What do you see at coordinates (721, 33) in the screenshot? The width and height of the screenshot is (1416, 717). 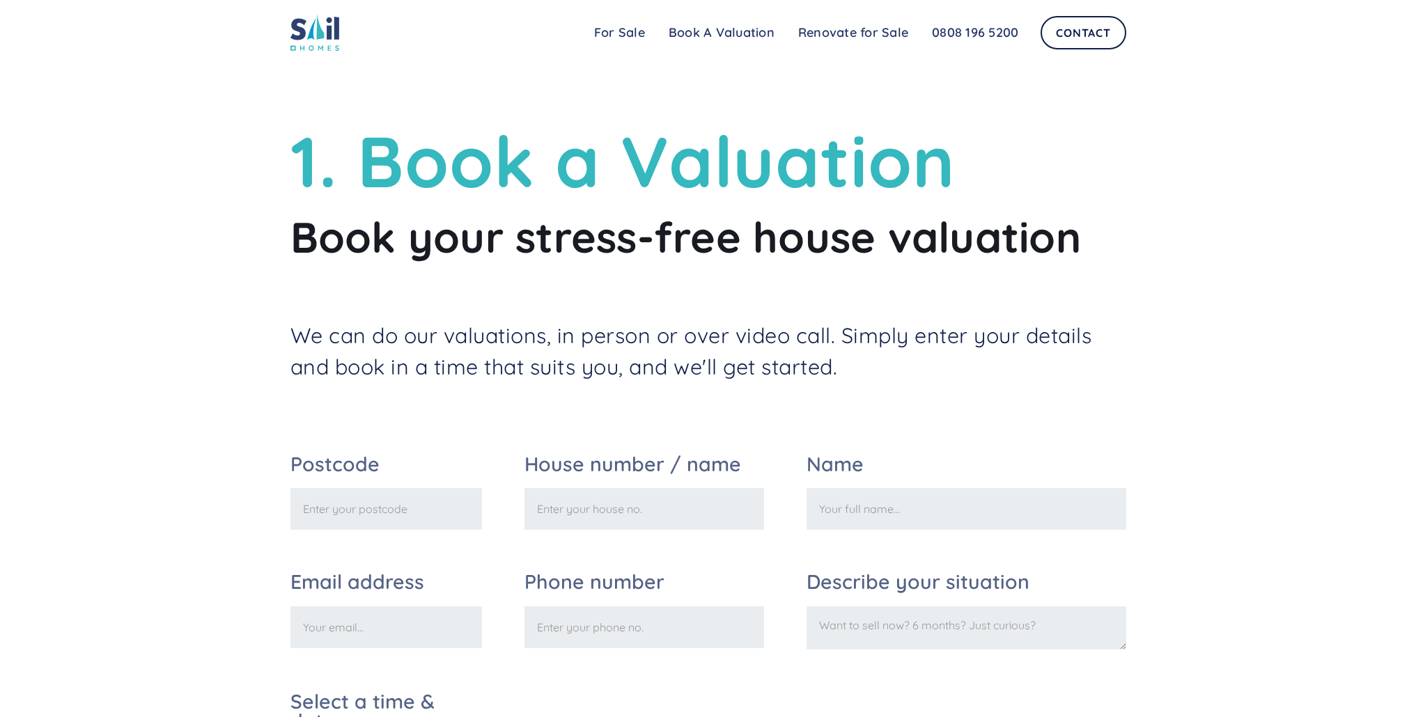 I see `a: Book A Valuation` at bounding box center [721, 33].